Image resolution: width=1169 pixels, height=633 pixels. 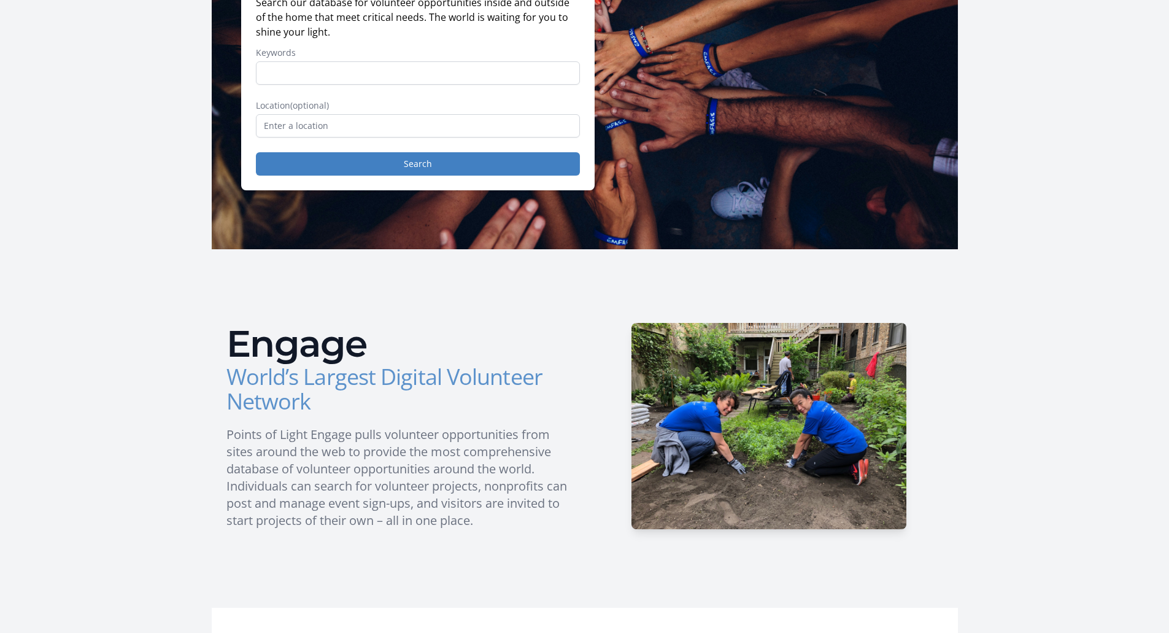 What do you see at coordinates (418, 53) in the screenshot?
I see `label: Keywords` at bounding box center [418, 53].